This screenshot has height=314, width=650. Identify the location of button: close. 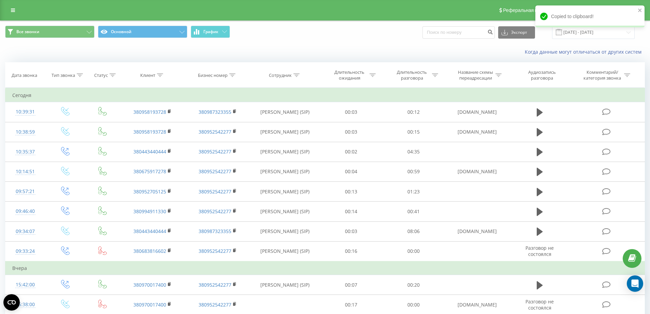
(640, 11).